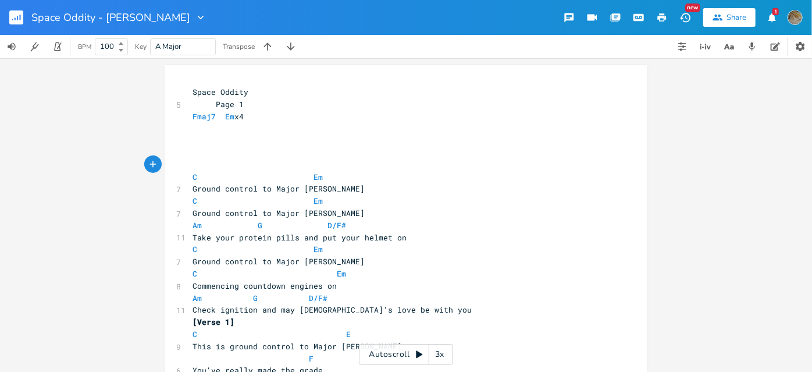  I want to click on button: Share, so click(730, 17).